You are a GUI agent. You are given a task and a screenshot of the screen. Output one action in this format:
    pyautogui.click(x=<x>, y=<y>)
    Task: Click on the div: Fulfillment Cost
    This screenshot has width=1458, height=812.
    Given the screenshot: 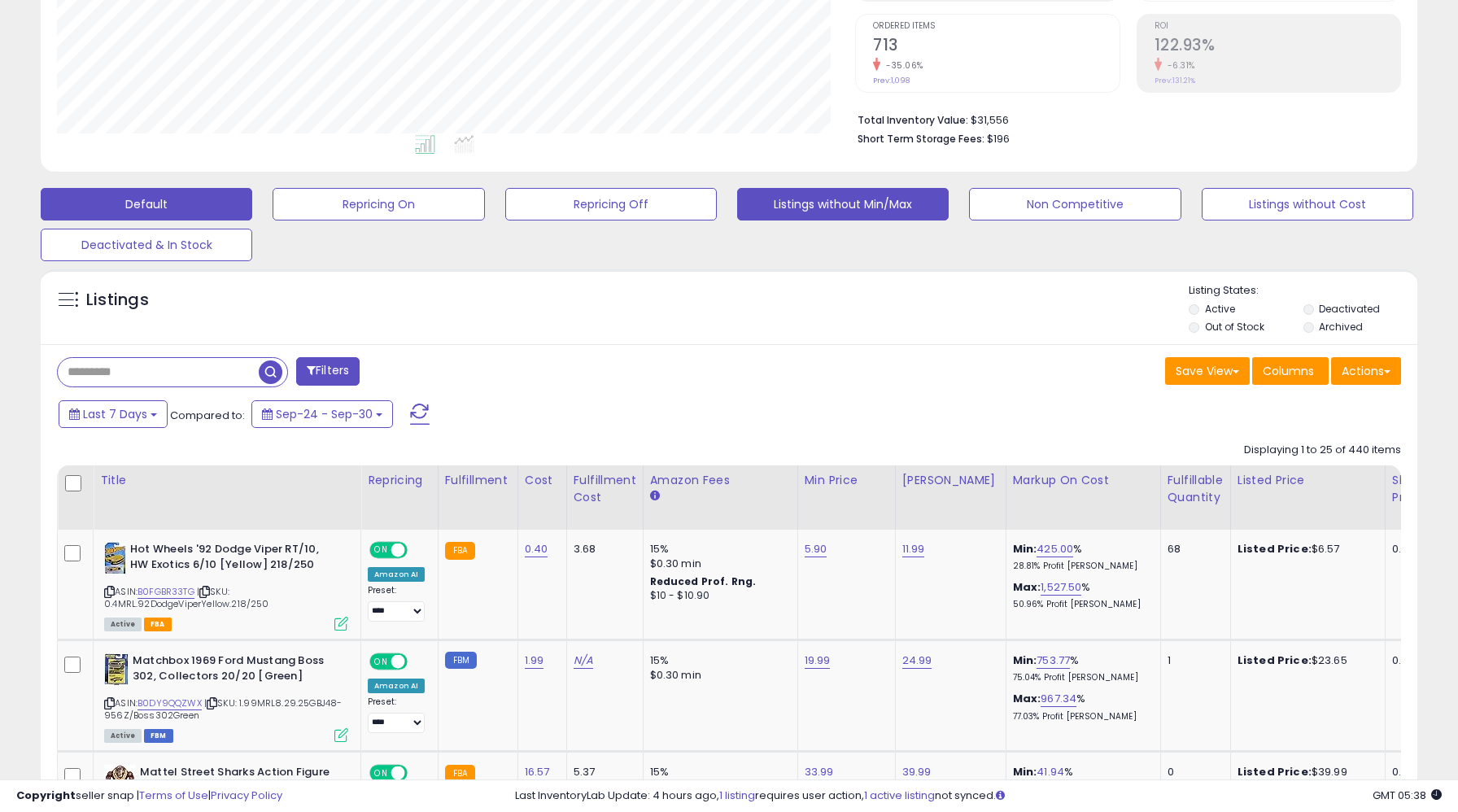 What is the action you would take?
    pyautogui.click(x=604, y=489)
    